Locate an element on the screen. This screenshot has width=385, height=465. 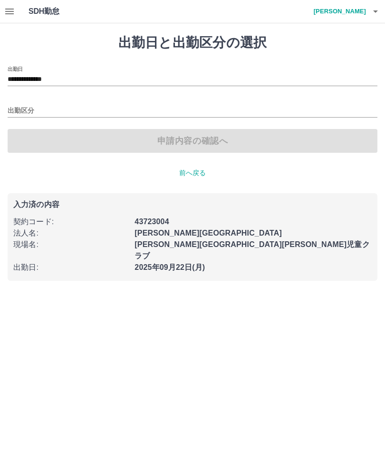
p: 法人名 : is located at coordinates (71, 233).